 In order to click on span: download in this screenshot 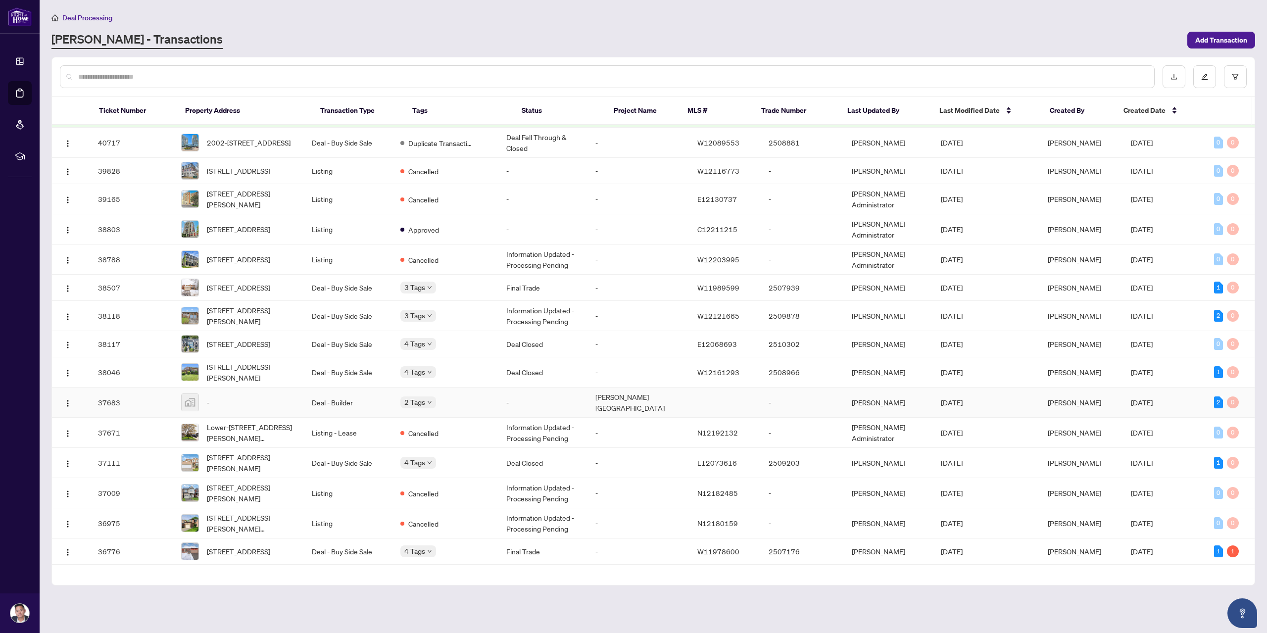, I will do `click(1174, 77)`.